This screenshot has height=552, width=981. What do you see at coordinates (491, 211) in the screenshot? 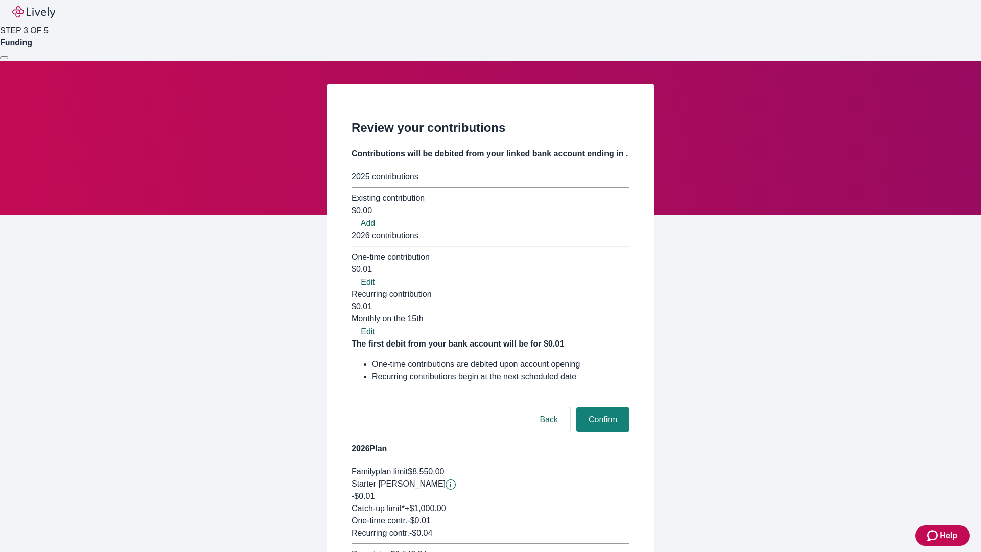
I see `div: $0.00` at bounding box center [491, 211].